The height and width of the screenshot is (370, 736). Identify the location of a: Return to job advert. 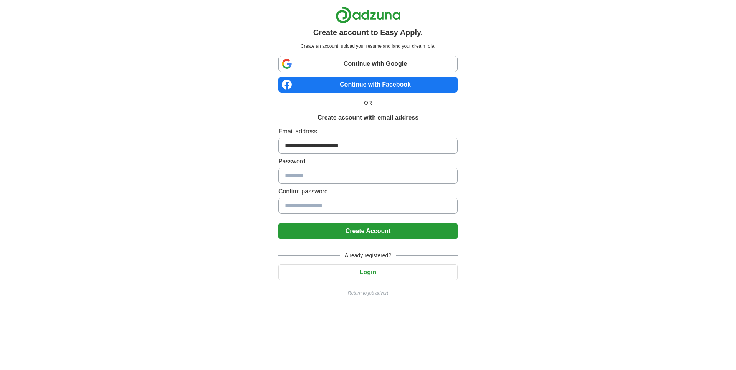
(368, 293).